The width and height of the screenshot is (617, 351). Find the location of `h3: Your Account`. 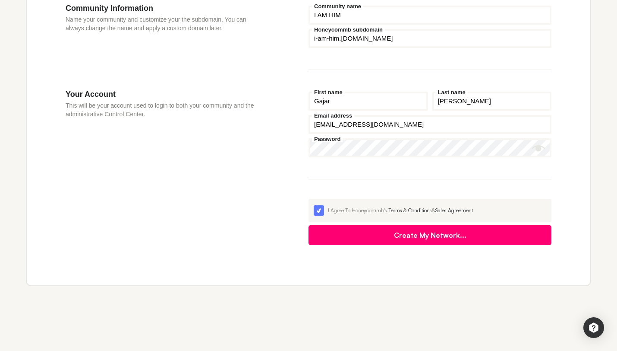

h3: Your Account is located at coordinates (161, 94).